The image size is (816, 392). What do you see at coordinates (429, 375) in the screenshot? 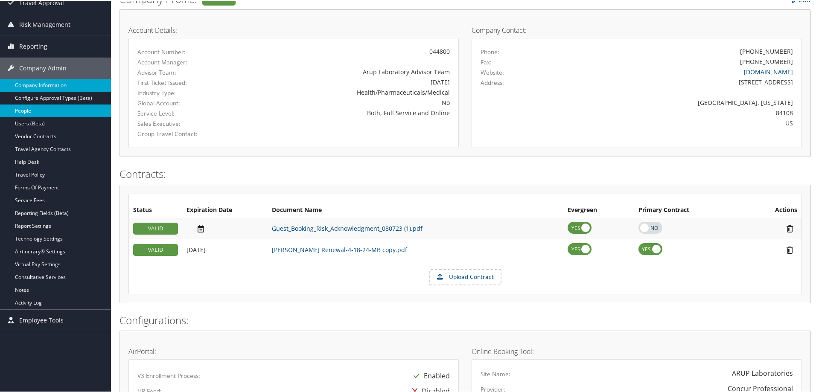
I see `div: Enabled` at bounding box center [429, 375].